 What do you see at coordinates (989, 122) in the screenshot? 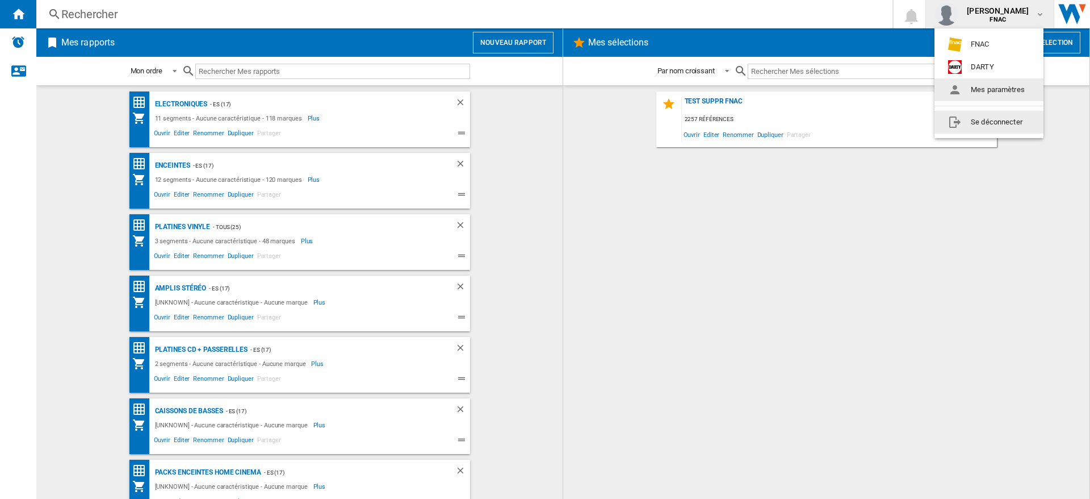
I see `md-menu-item: Se déconnecter` at bounding box center [989, 122].